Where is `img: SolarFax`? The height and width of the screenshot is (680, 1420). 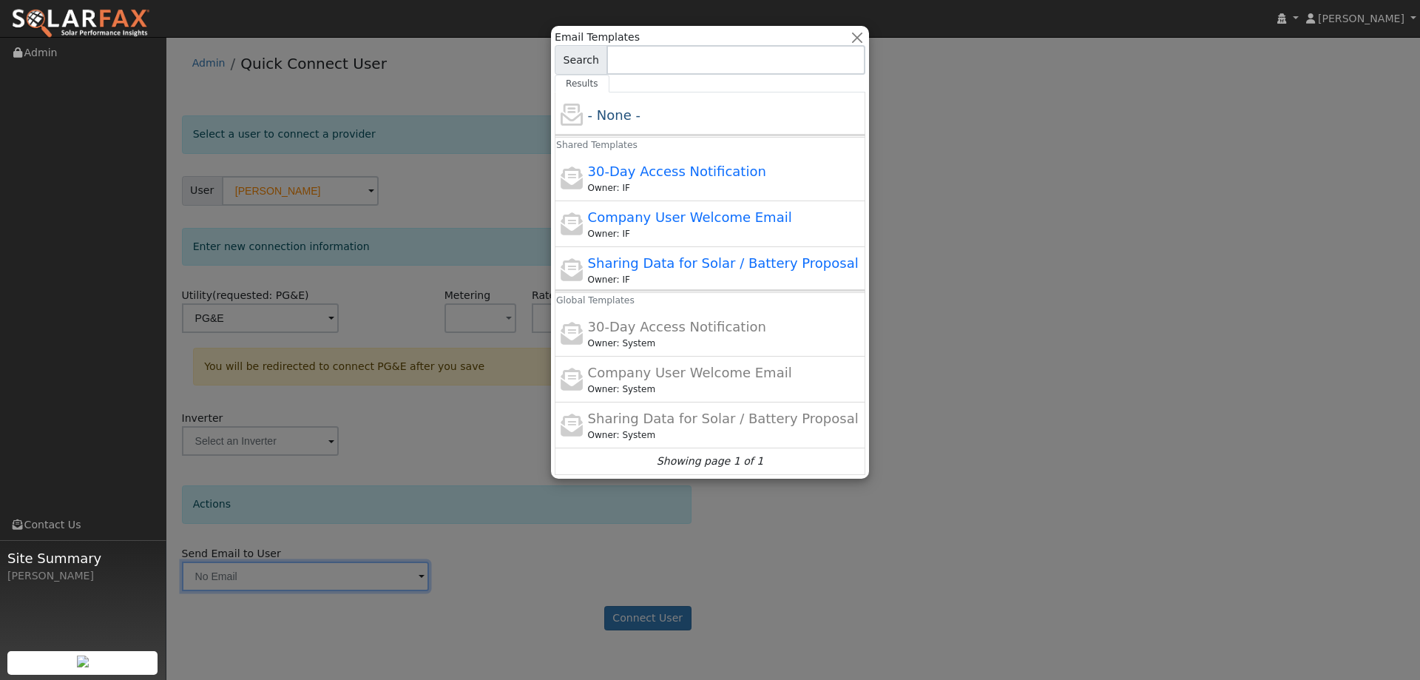 img: SolarFax is located at coordinates (81, 24).